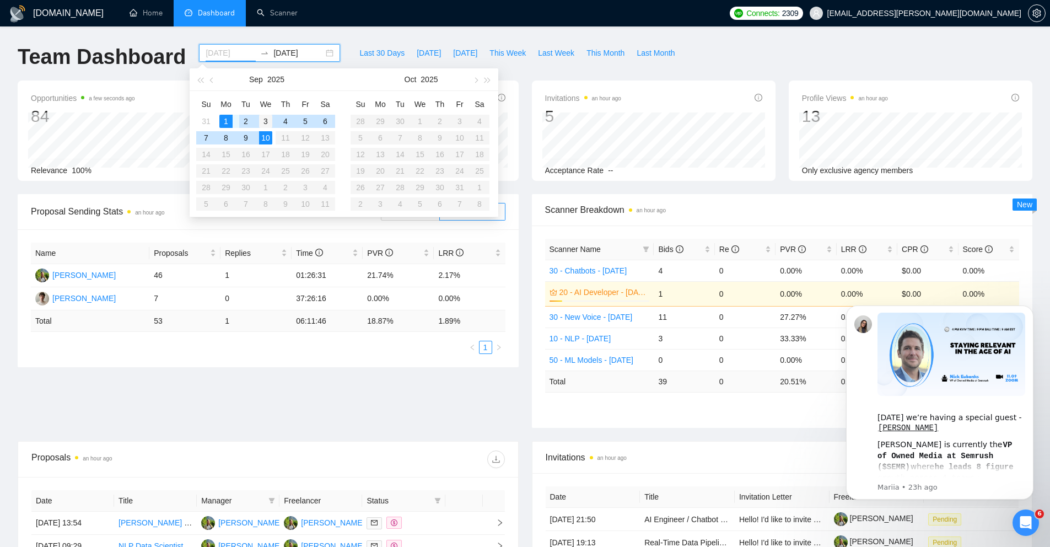  Describe the element at coordinates (206, 121) in the screenshot. I see `div: 31` at that location.